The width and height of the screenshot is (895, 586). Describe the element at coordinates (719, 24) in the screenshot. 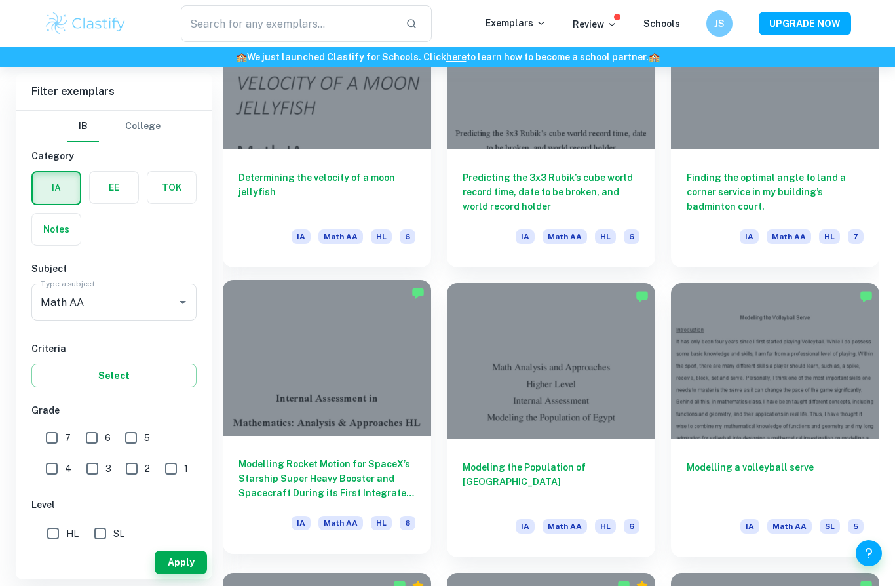

I see `h6: JS` at that location.